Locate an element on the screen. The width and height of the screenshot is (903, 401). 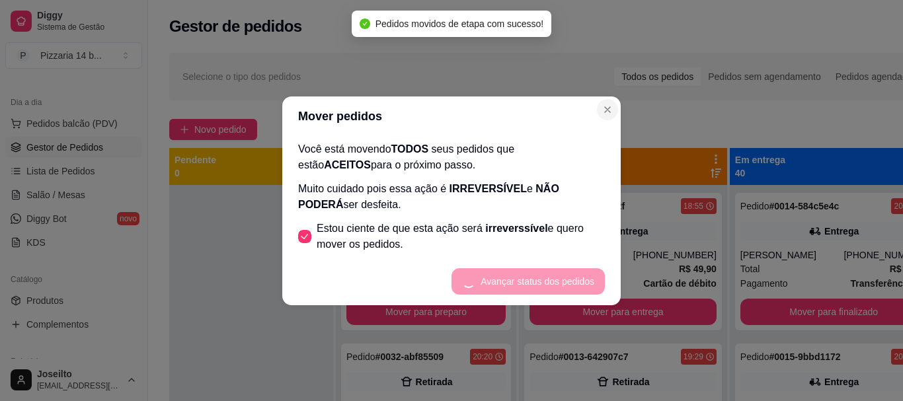
span: irreverssível is located at coordinates (516, 228).